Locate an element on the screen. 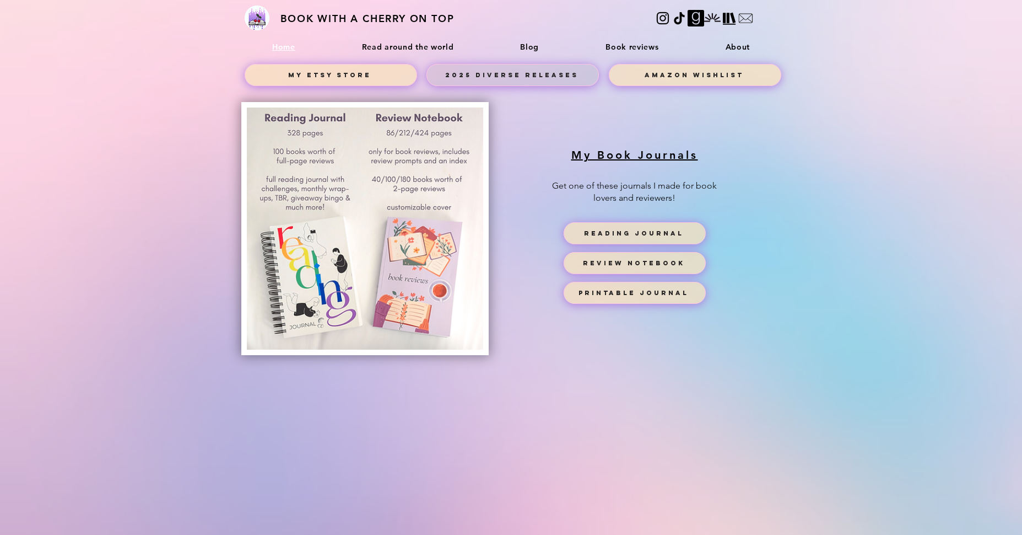  a: storygraph is located at coordinates (729, 18).